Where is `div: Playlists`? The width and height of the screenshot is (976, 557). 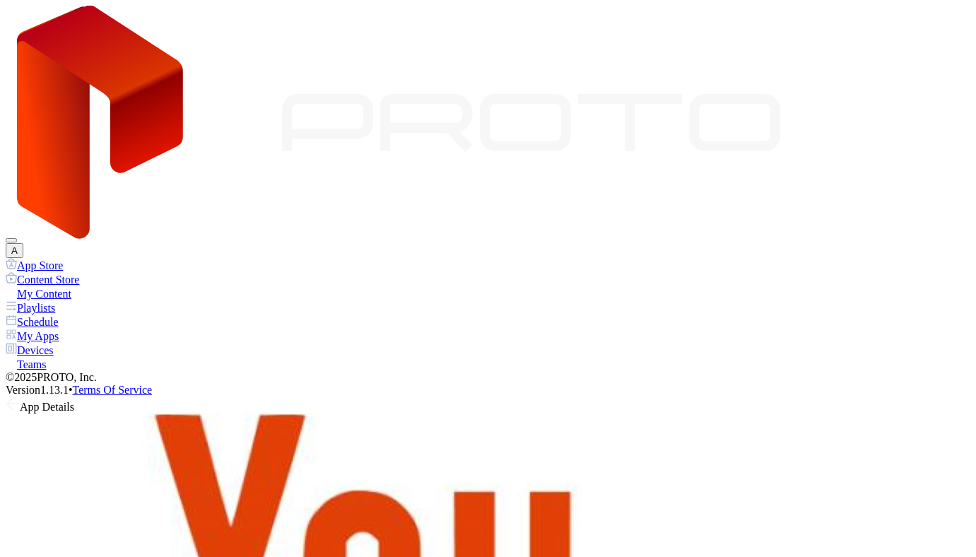
div: Playlists is located at coordinates (488, 308).